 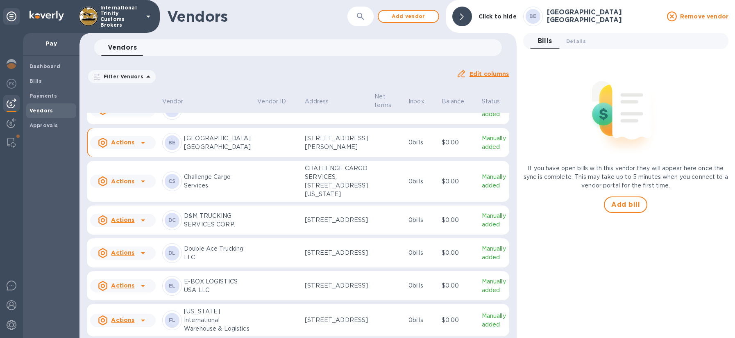 I want to click on button: Add bill, so click(x=625, y=204).